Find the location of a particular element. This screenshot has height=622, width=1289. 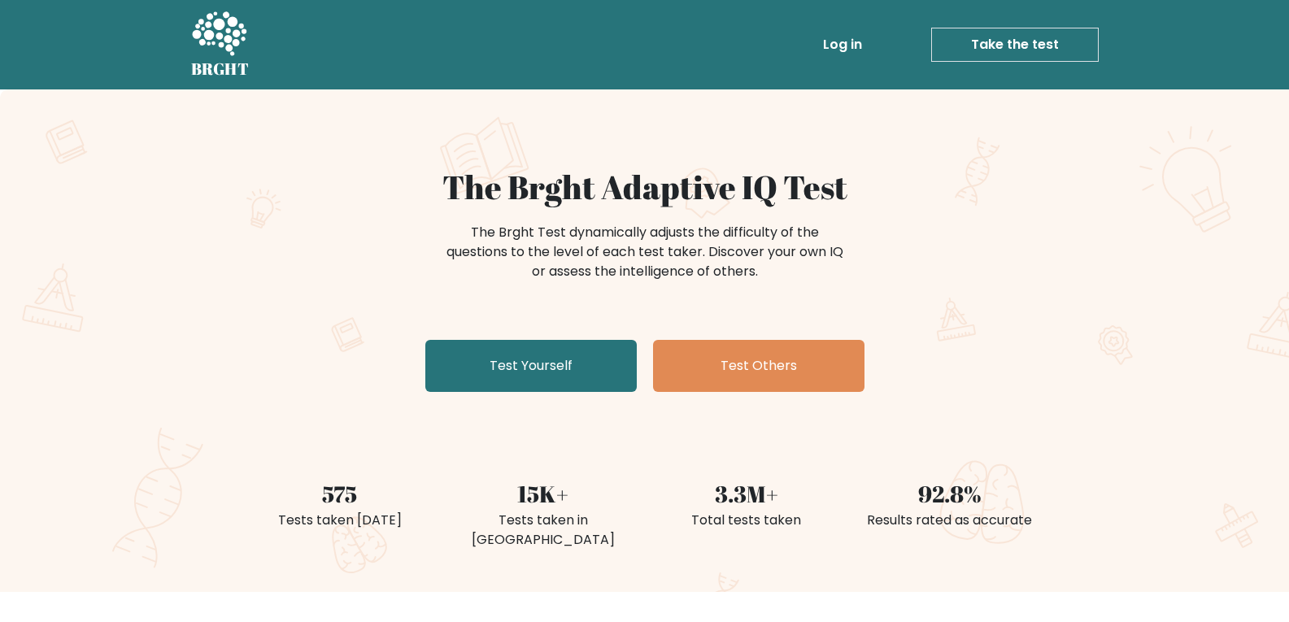

div: Total tests taken is located at coordinates (747, 521).